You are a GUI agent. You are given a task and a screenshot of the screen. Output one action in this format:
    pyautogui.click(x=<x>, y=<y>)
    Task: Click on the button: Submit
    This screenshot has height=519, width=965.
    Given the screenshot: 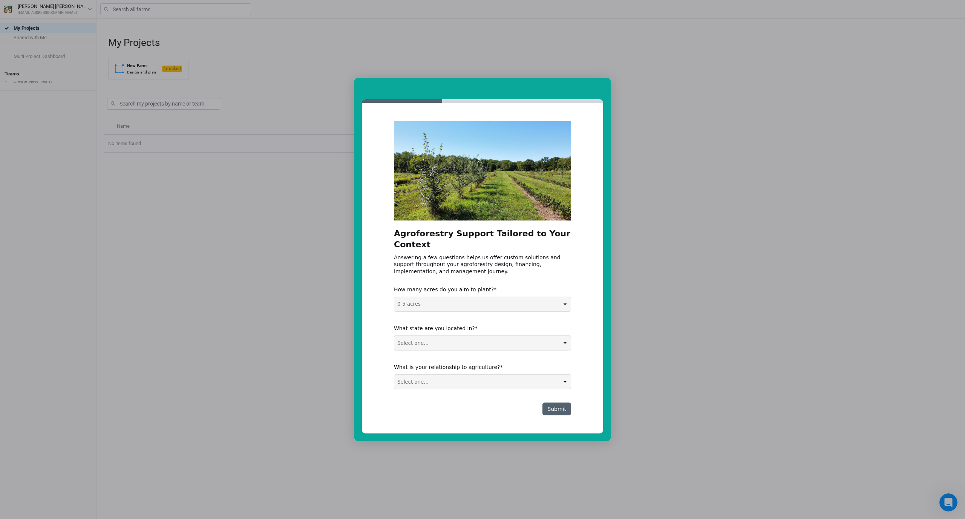 What is the action you would take?
    pyautogui.click(x=557, y=409)
    